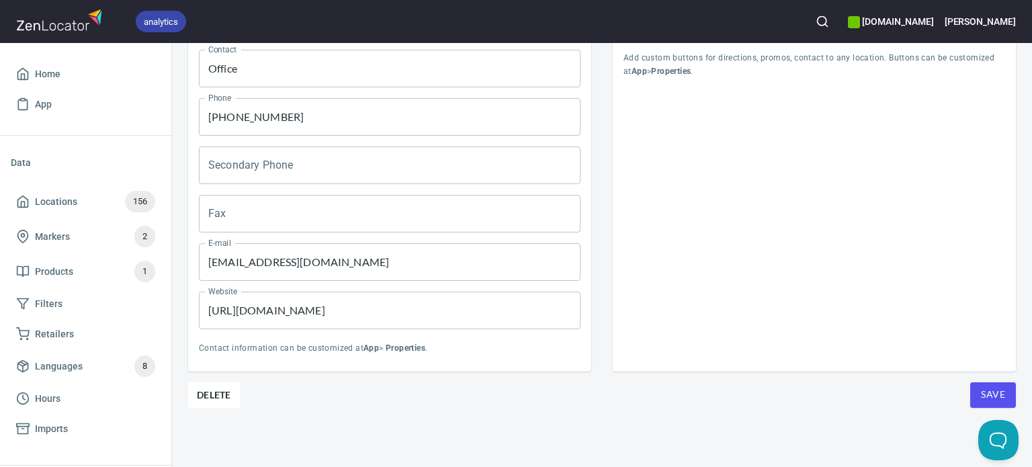  What do you see at coordinates (48, 399) in the screenshot?
I see `span: Hours` at bounding box center [48, 399].